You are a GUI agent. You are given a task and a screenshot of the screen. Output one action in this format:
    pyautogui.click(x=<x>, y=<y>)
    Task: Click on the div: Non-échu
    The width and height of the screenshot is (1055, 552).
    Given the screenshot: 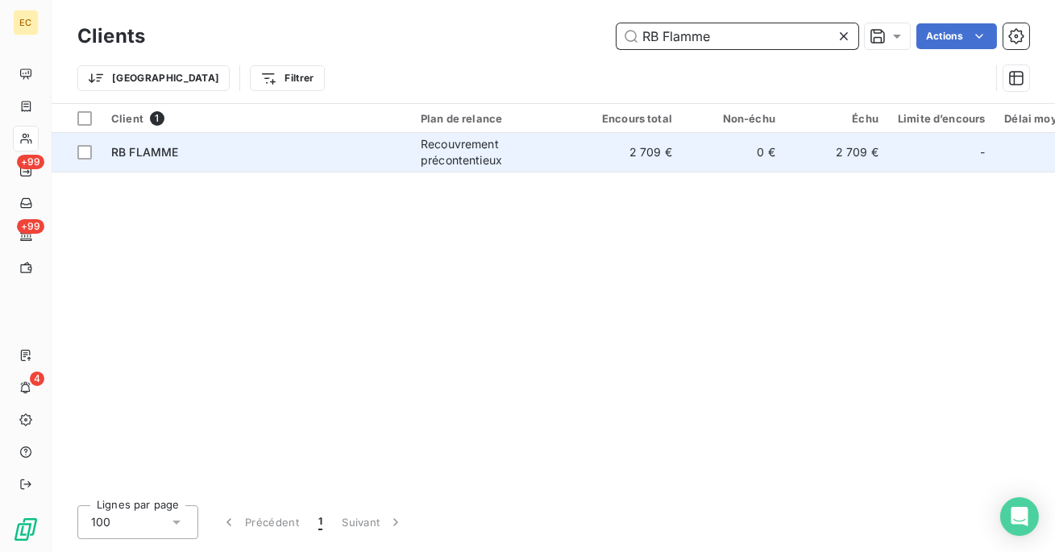 What is the action you would take?
    pyautogui.click(x=734, y=119)
    